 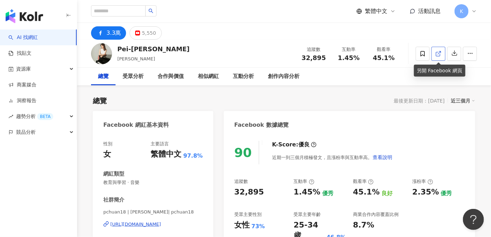 I want to click on span: 繁體中文, so click(x=376, y=11).